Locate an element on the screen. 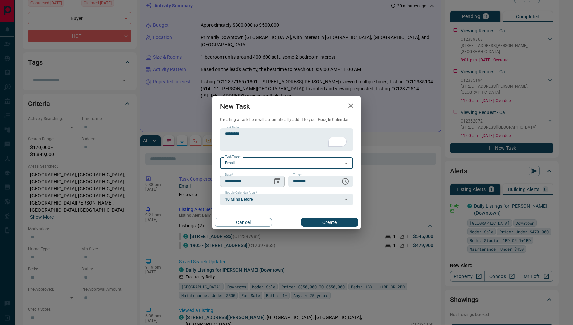  label: Time is located at coordinates (297, 175).